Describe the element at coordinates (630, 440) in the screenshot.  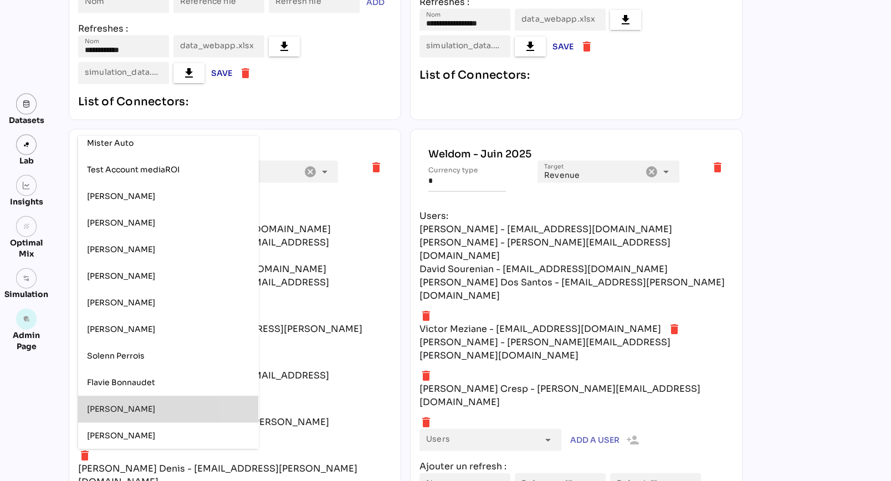
I see `i: person_add` at that location.